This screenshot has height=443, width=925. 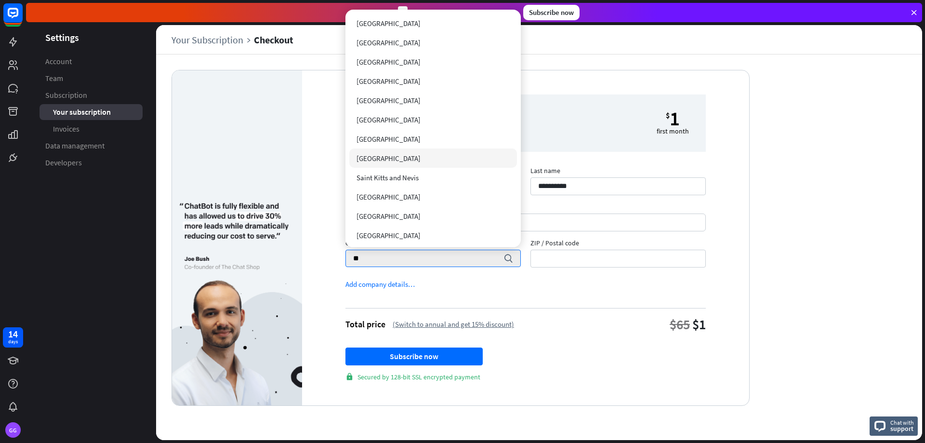 What do you see at coordinates (433, 244) in the screenshot?
I see `span: Country` at bounding box center [433, 244].